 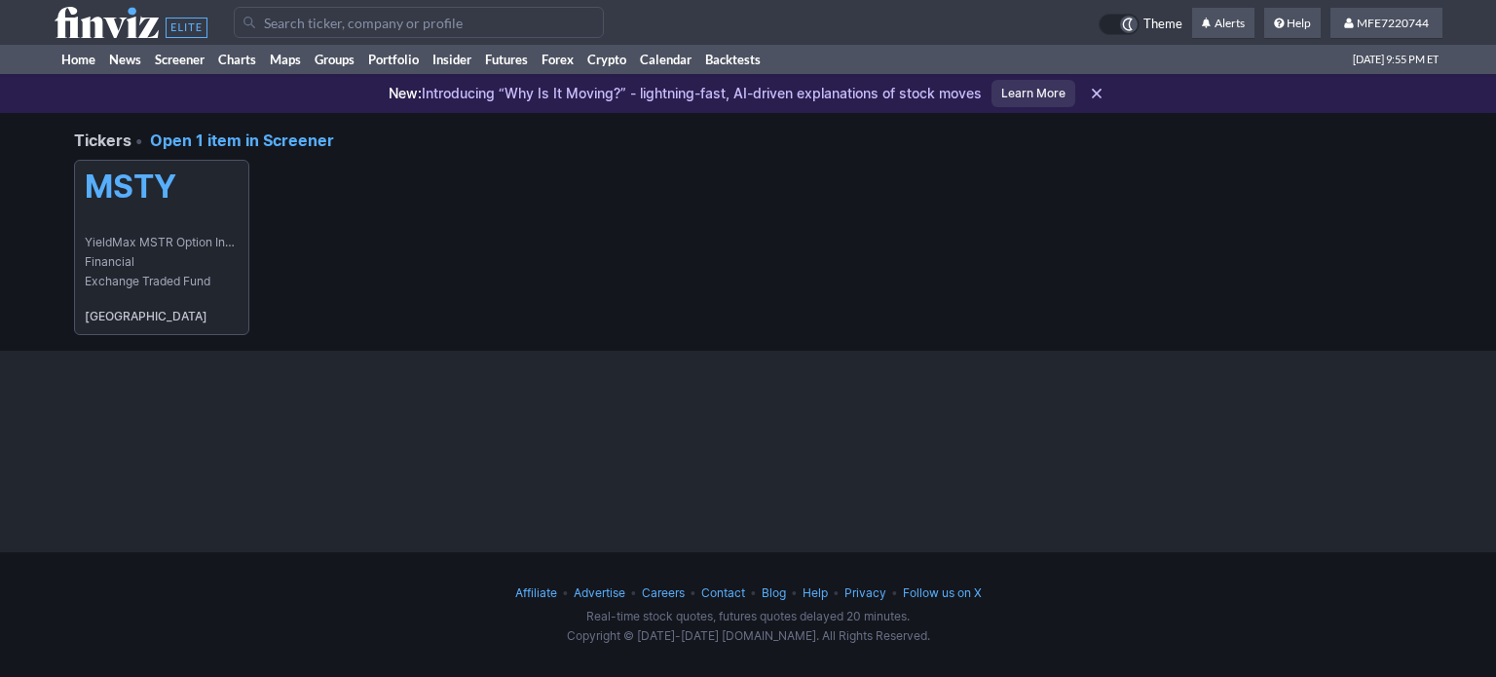 What do you see at coordinates (536, 592) in the screenshot?
I see `a: Affiliate` at bounding box center [536, 592].